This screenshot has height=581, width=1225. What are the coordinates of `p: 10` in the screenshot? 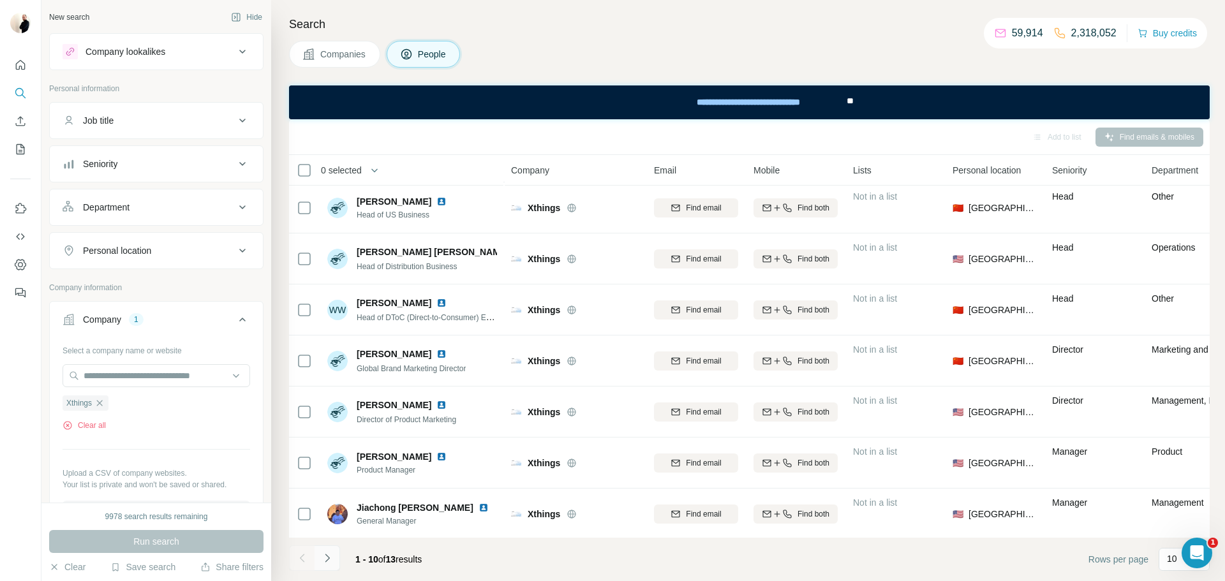 It's located at (1172, 559).